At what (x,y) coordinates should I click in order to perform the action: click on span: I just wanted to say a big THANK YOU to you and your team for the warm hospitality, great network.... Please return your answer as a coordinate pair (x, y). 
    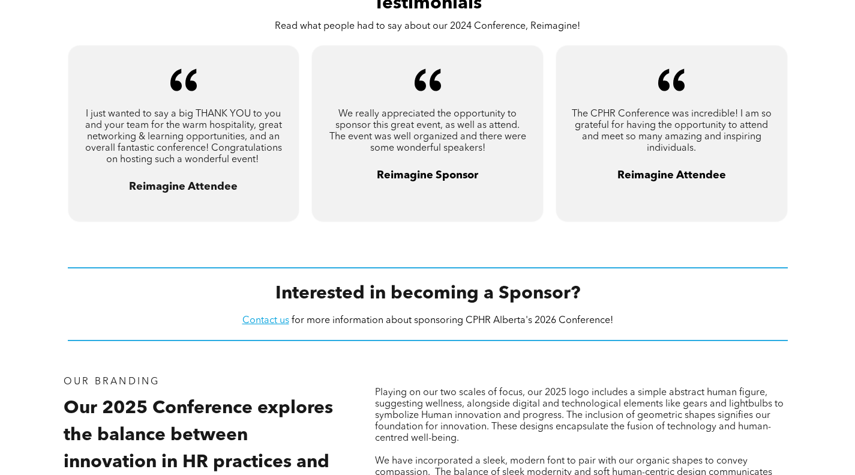
    Looking at the image, I should click on (184, 137).